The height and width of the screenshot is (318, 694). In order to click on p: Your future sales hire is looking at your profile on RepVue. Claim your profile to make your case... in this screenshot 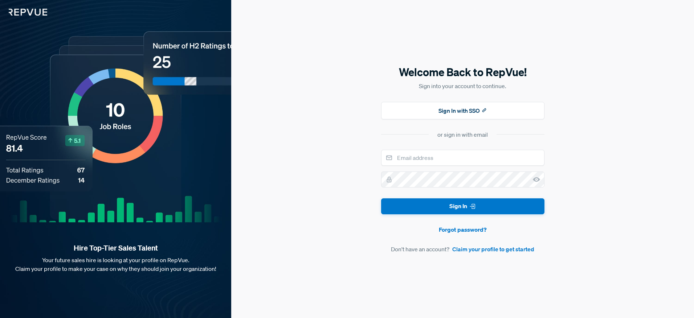, I will do `click(115, 265)`.